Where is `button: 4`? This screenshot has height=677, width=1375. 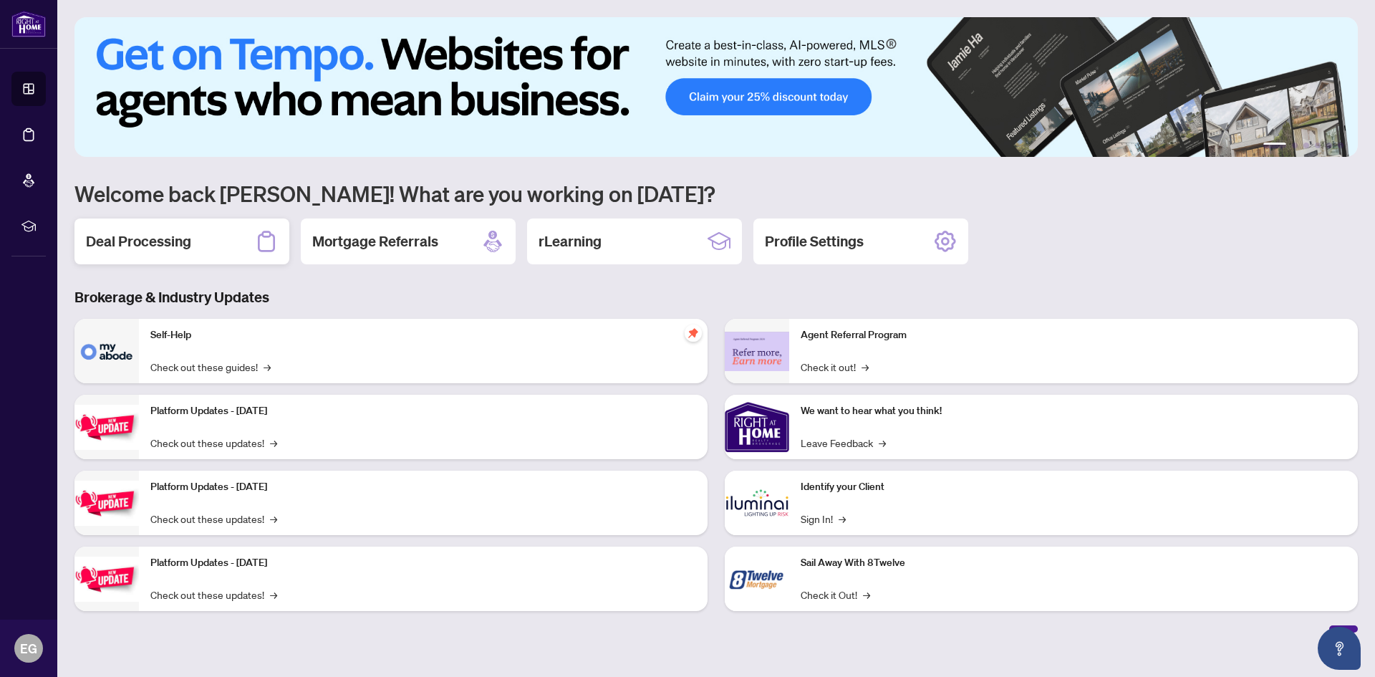 button: 4 is located at coordinates (1318, 145).